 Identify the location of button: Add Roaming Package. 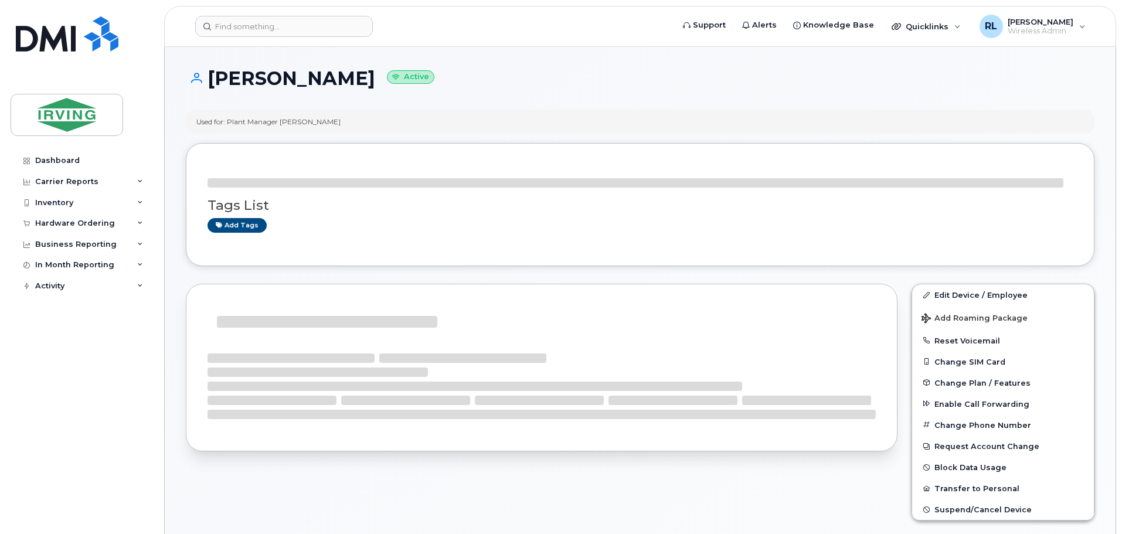
(1003, 317).